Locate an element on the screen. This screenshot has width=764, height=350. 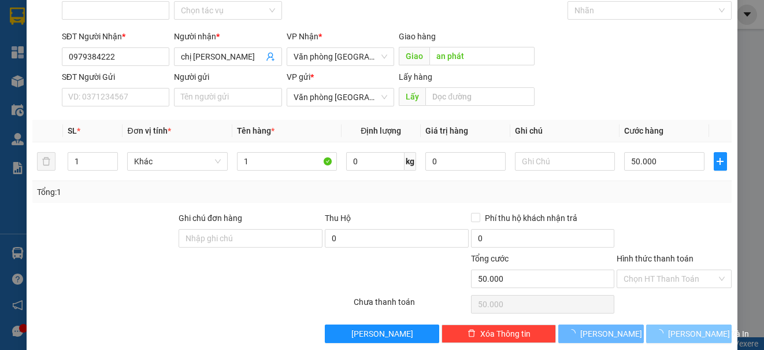
span: Đơn vị tính is located at coordinates (149, 131).